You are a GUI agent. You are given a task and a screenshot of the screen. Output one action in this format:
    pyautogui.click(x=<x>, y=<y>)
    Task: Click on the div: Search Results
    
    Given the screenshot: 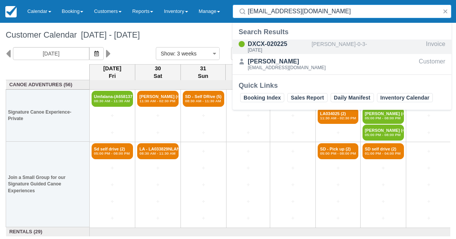 What is the action you would take?
    pyautogui.click(x=342, y=32)
    